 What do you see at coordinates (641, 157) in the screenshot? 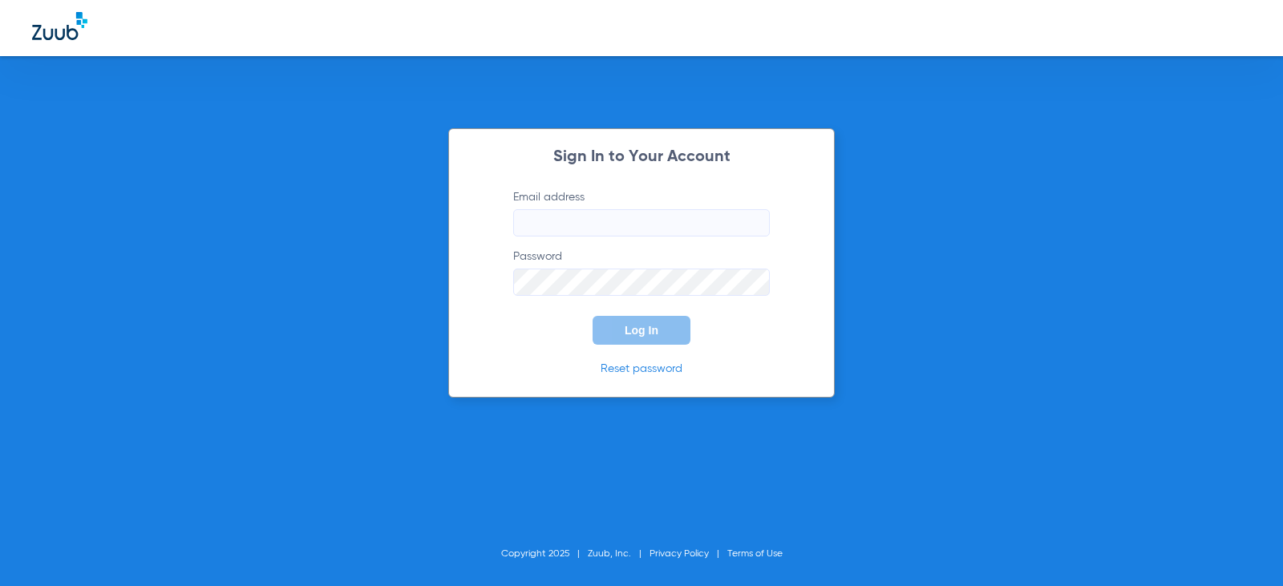
I see `h2: Sign In to Your Account` at bounding box center [641, 157].